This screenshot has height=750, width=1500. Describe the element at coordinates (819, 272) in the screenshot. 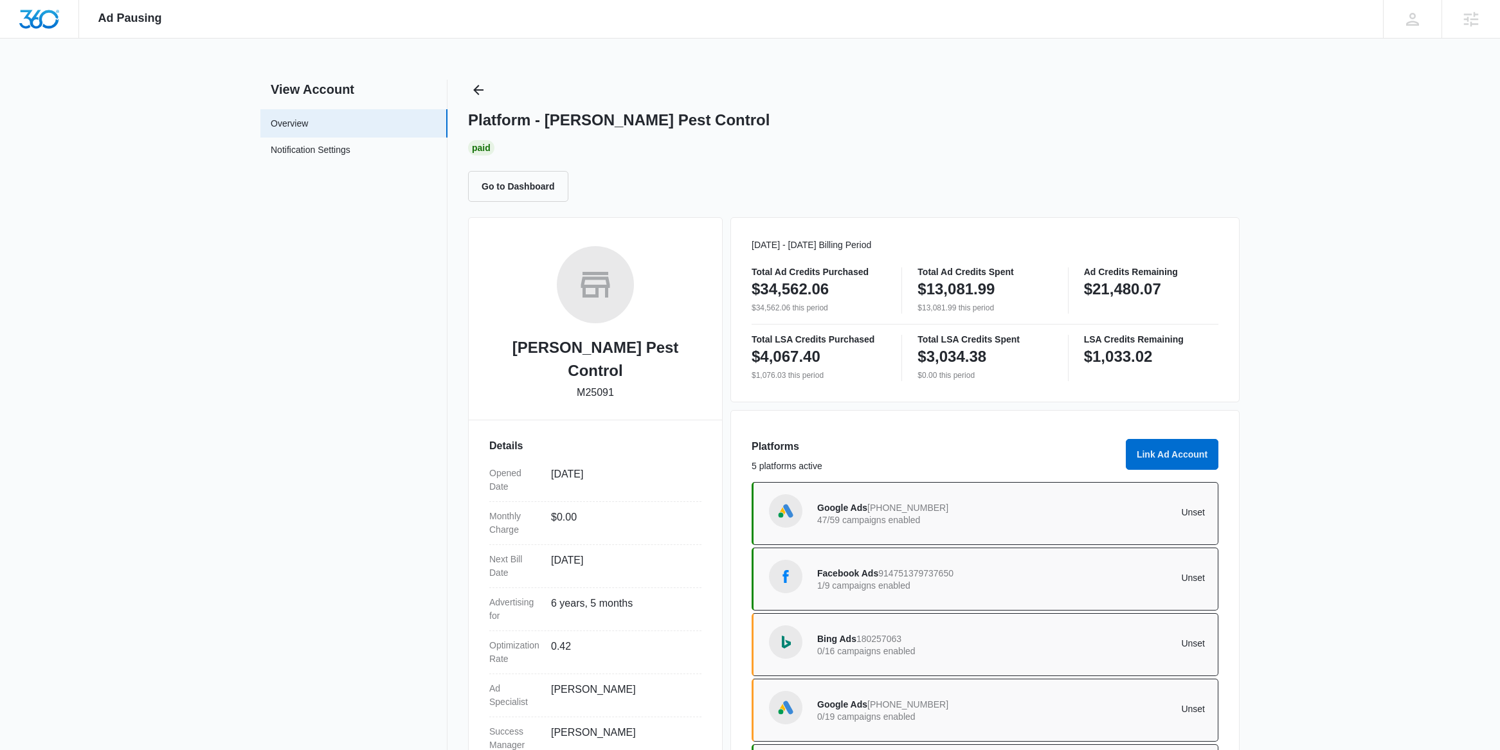

I see `p: Total Ad Credits Purchased` at that location.